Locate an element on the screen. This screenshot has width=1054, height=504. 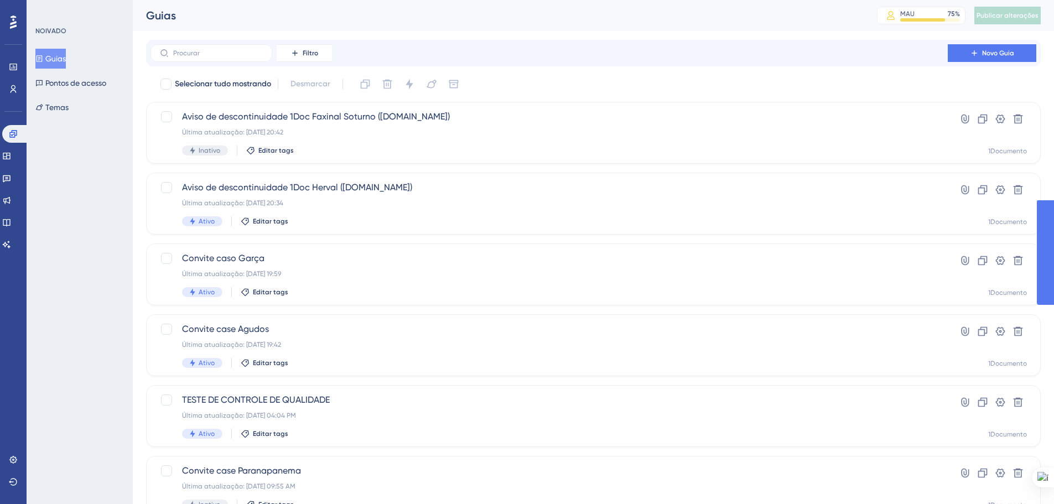
font: Publicar alterações is located at coordinates (1007, 15).